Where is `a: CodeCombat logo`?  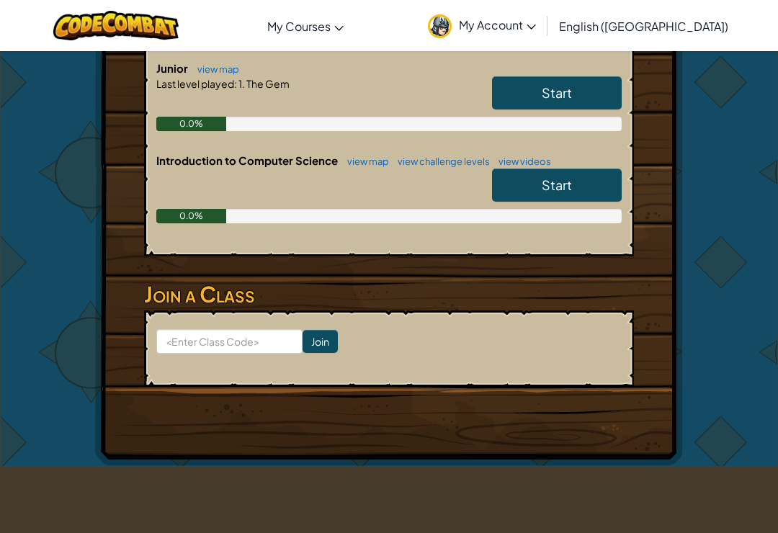 a: CodeCombat logo is located at coordinates (116, 25).